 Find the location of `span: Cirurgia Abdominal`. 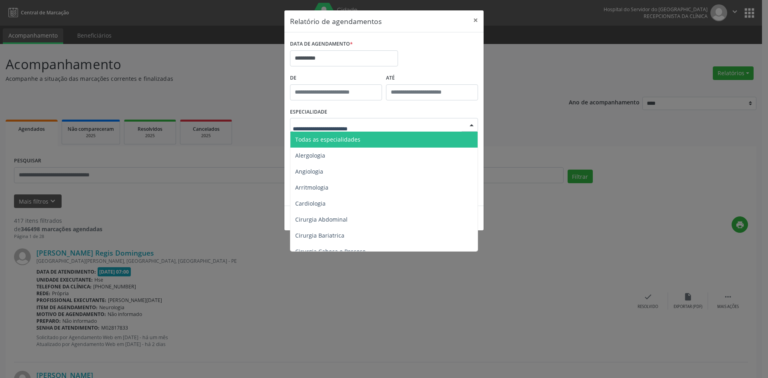

span: Cirurgia Abdominal is located at coordinates (321, 219).